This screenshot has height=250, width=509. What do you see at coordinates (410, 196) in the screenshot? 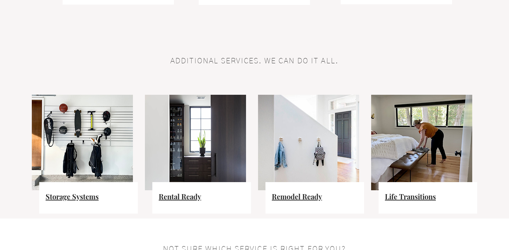
I see `span: Life Transitions` at bounding box center [410, 196].